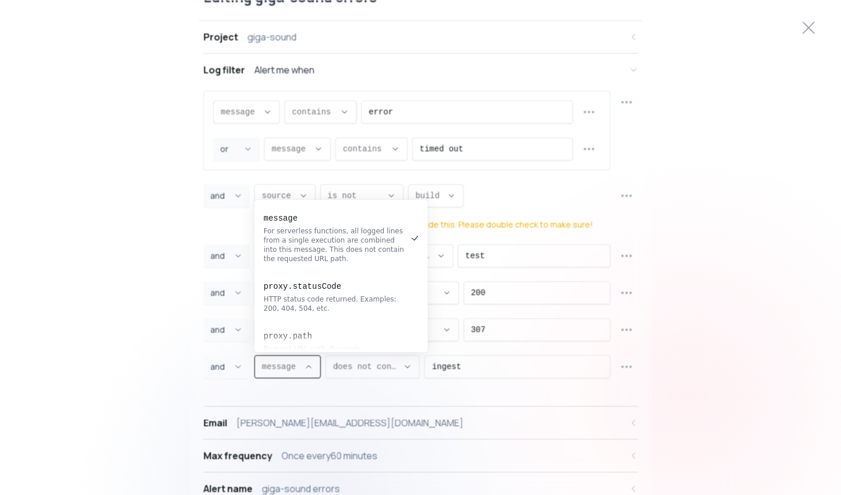 The height and width of the screenshot is (495, 841). Describe the element at coordinates (335, 245) in the screenshot. I see `div: For serverless functions, all logged lines from a single execution are combined into this message...` at that location.